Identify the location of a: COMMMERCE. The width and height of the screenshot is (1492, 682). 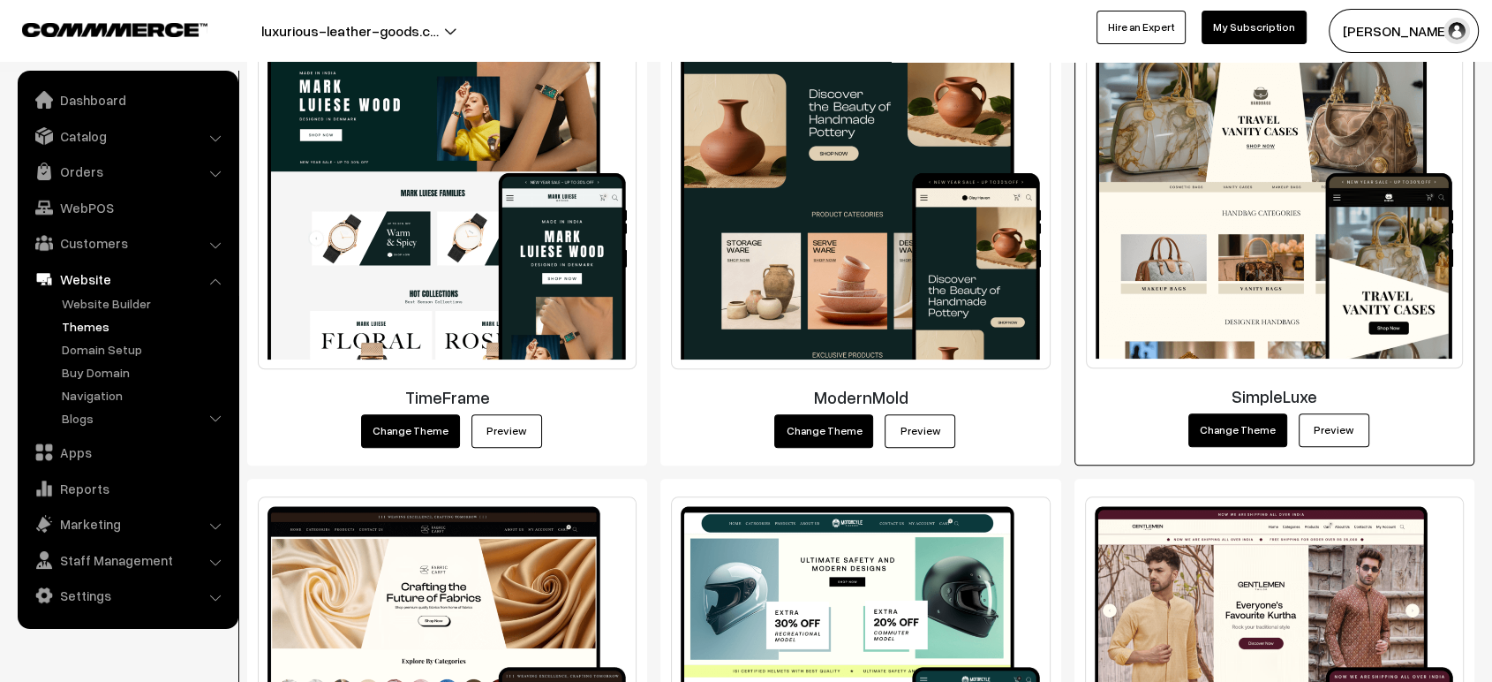
(99, 28).